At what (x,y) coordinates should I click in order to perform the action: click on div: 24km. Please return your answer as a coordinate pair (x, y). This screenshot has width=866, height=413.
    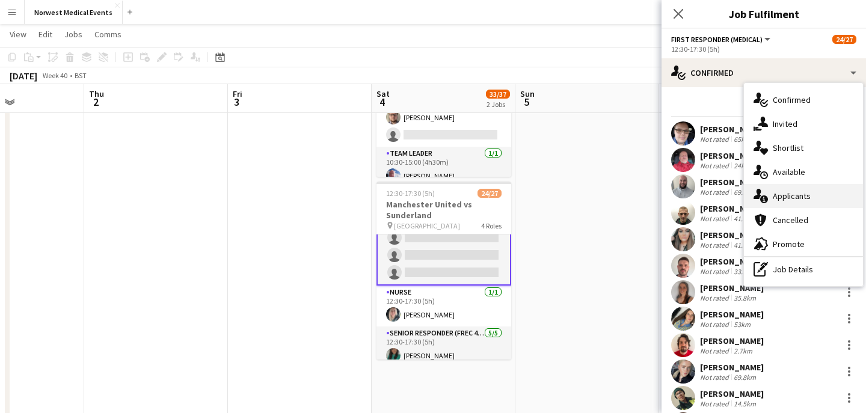
    Looking at the image, I should click on (742, 165).